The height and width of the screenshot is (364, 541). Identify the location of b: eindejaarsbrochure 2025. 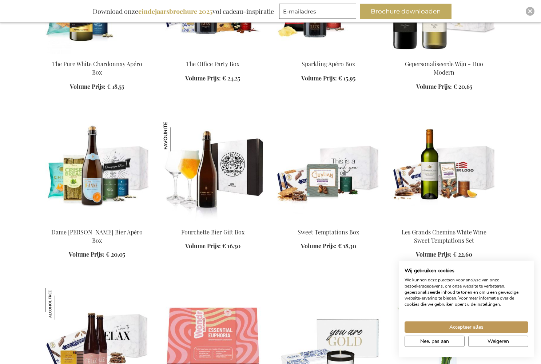
(175, 11).